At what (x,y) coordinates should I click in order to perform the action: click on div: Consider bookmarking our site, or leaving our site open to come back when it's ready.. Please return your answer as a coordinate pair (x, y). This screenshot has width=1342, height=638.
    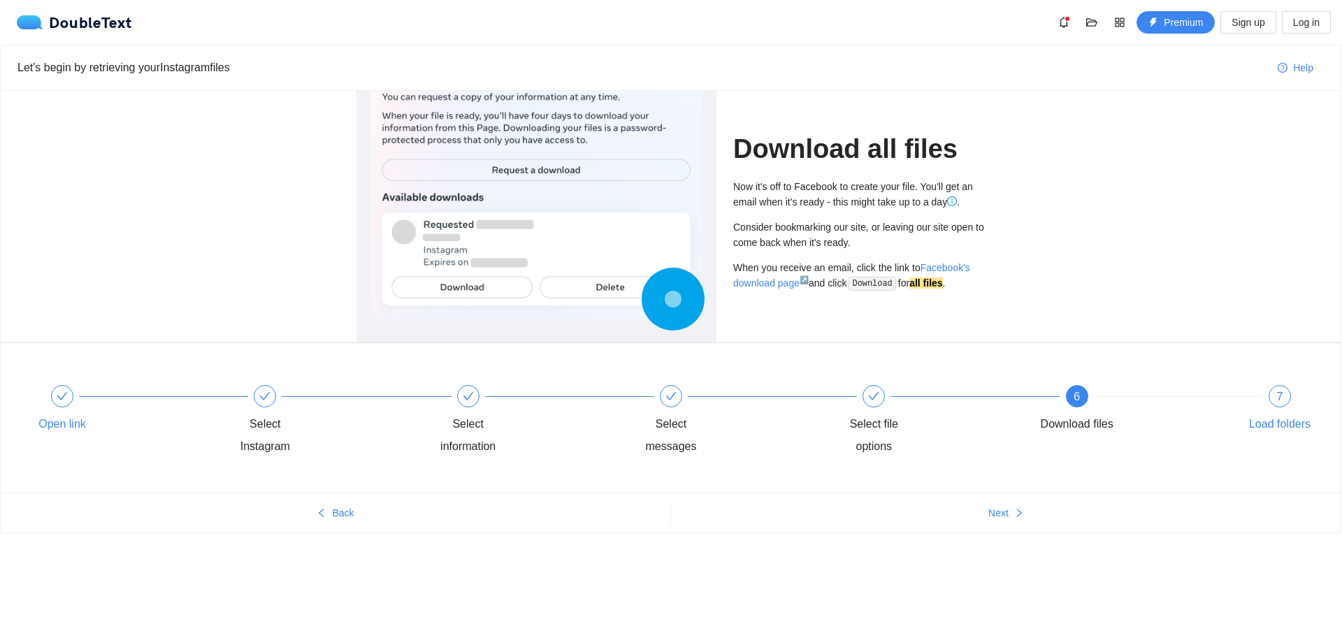
    Looking at the image, I should click on (859, 235).